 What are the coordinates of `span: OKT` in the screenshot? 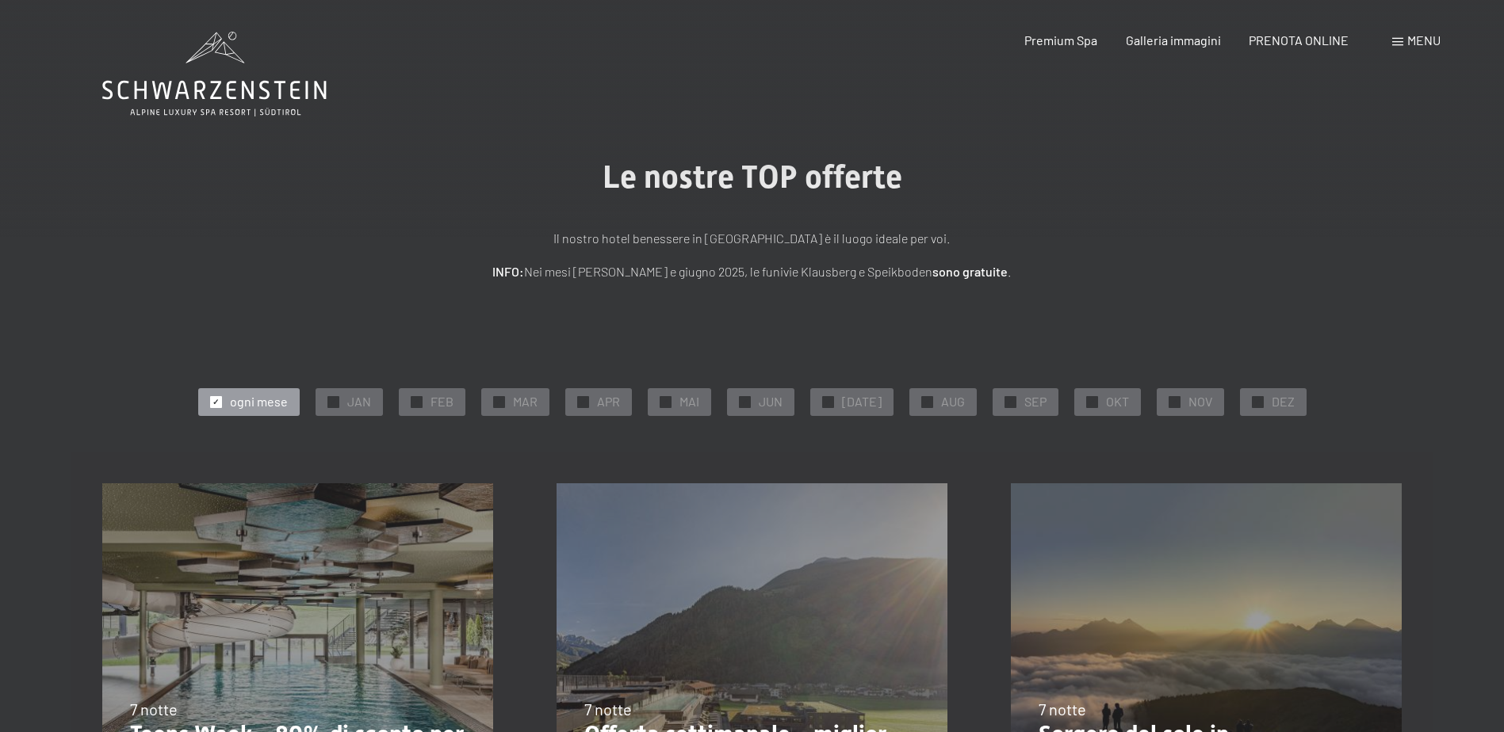 It's located at (1117, 402).